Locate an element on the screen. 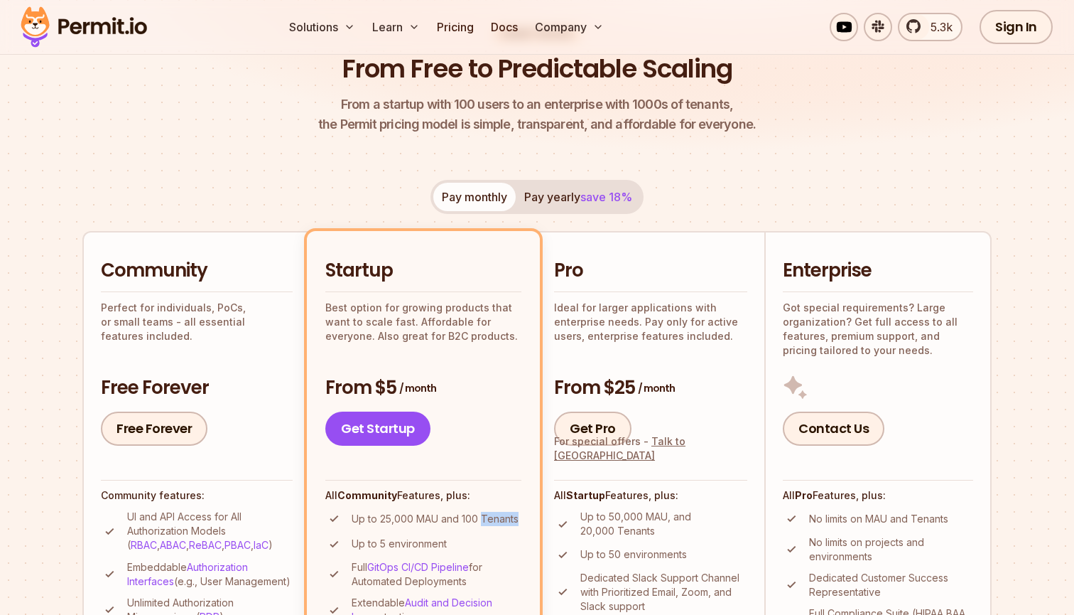 This screenshot has height=615, width=1074. a: Free Forever is located at coordinates (154, 428).